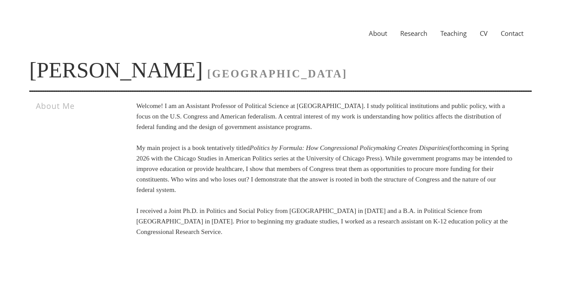 The height and width of the screenshot is (293, 561). What do you see at coordinates (414, 33) in the screenshot?
I see `a: Research` at bounding box center [414, 33].